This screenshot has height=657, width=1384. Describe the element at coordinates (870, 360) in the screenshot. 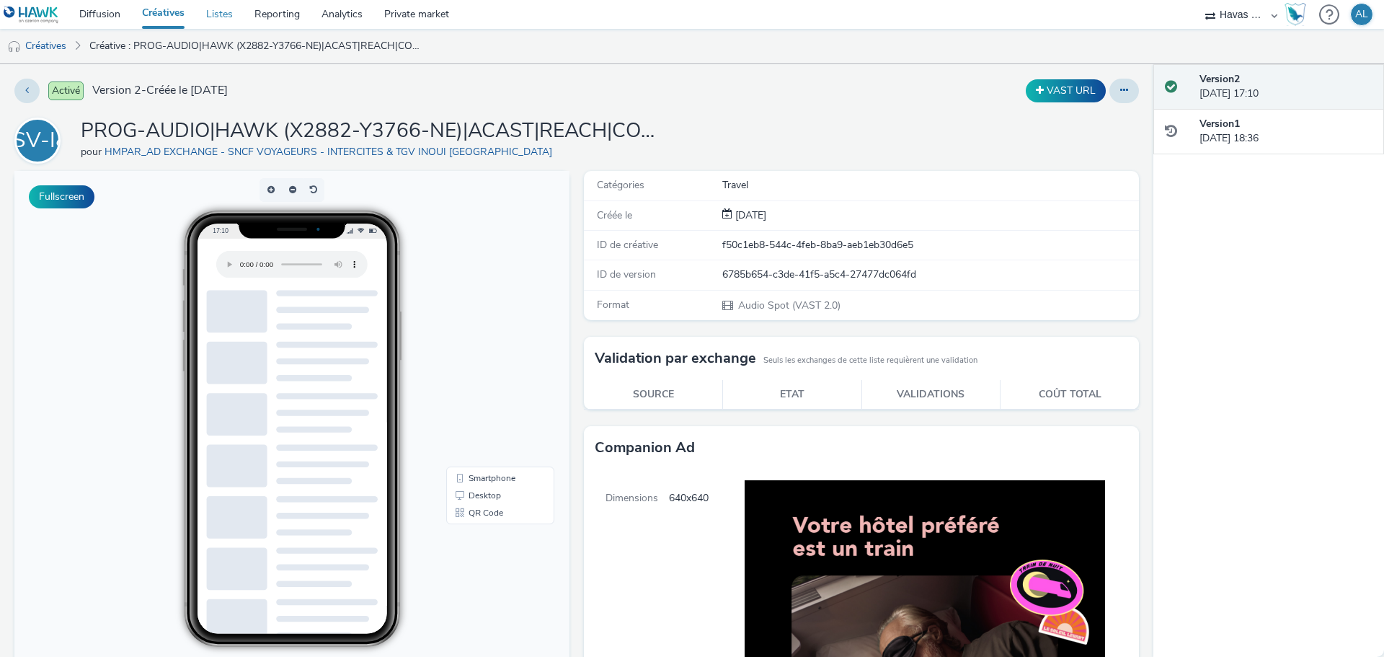

I see `small: Seuls les exchanges de cette liste requièrent une validation` at that location.